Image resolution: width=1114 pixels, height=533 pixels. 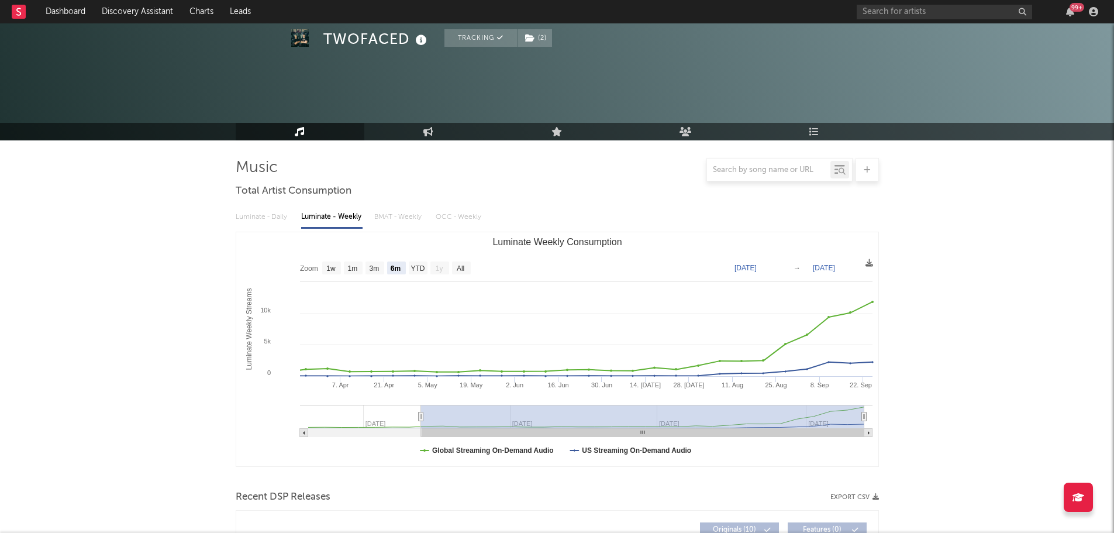 What do you see at coordinates (768, 170) in the screenshot?
I see `input: Search by song name or URL` at bounding box center [768, 170].